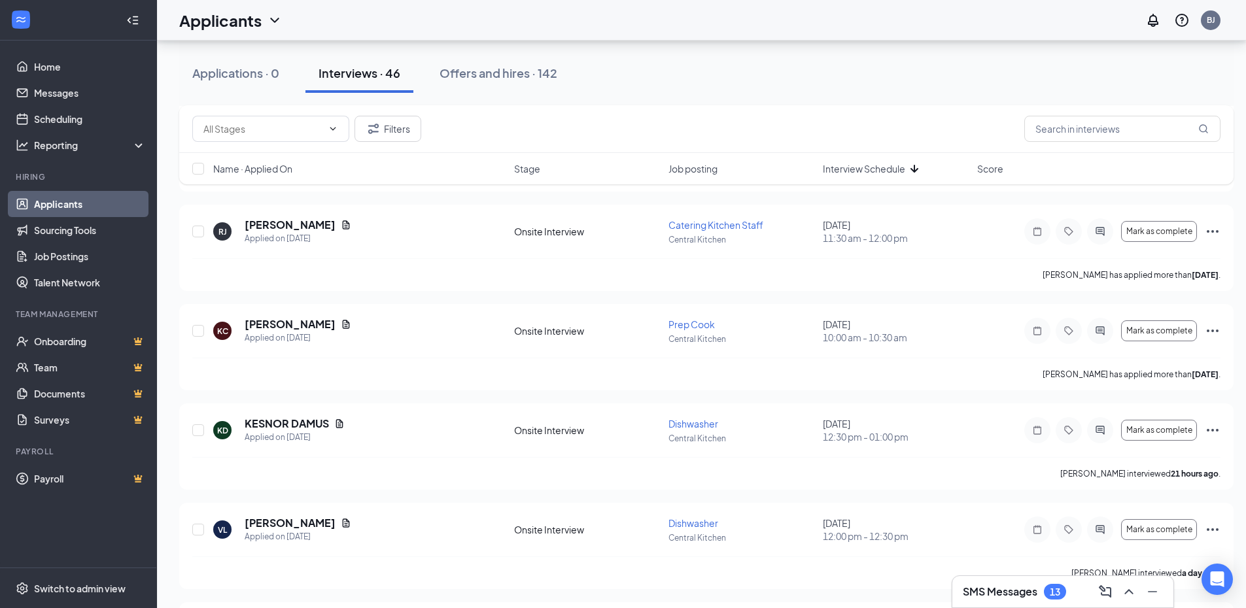 Image resolution: width=1246 pixels, height=608 pixels. I want to click on div: 13, so click(1055, 592).